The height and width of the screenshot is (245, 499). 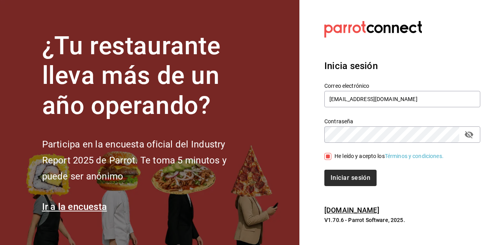 What do you see at coordinates (389, 156) in the screenshot?
I see `div: He leído y acepto los` at bounding box center [389, 156].